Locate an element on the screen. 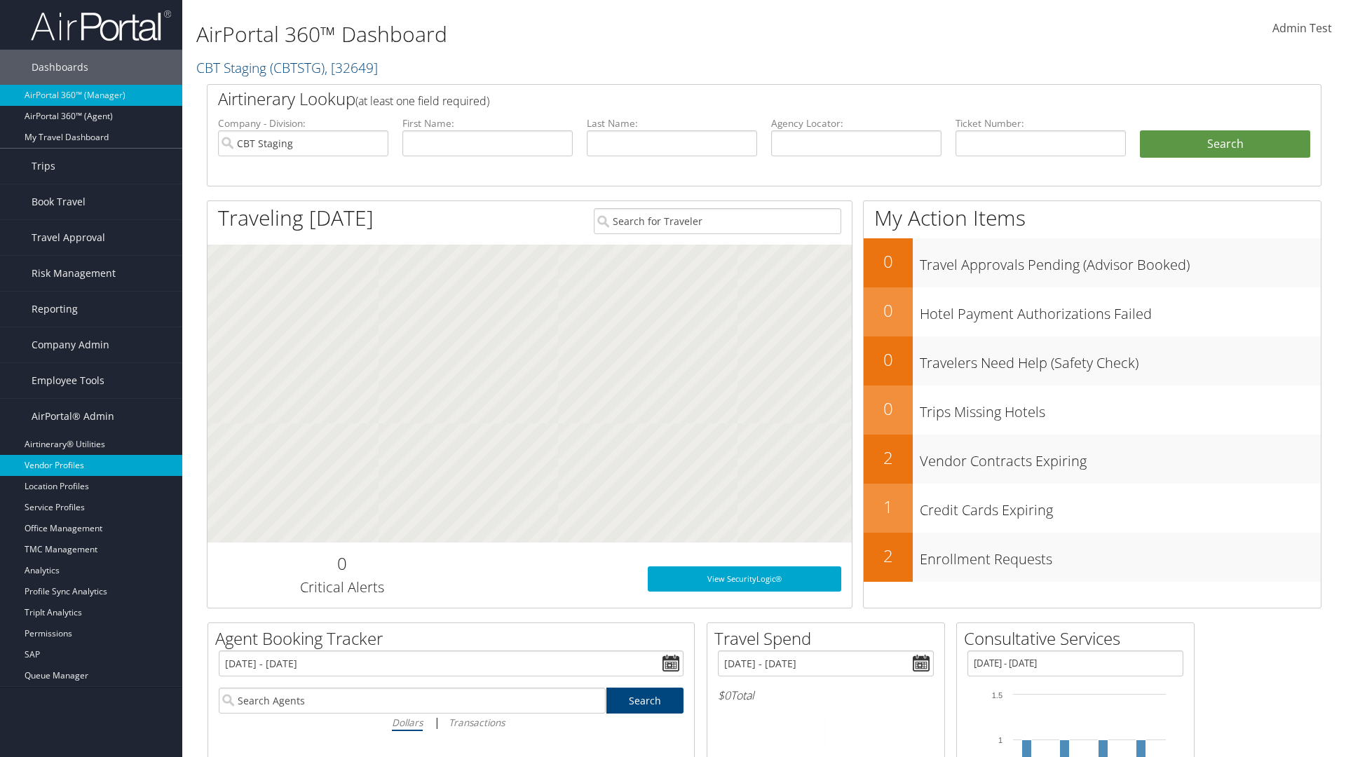 The height and width of the screenshot is (757, 1346). a: 2Enrollment Requests is located at coordinates (1092, 557).